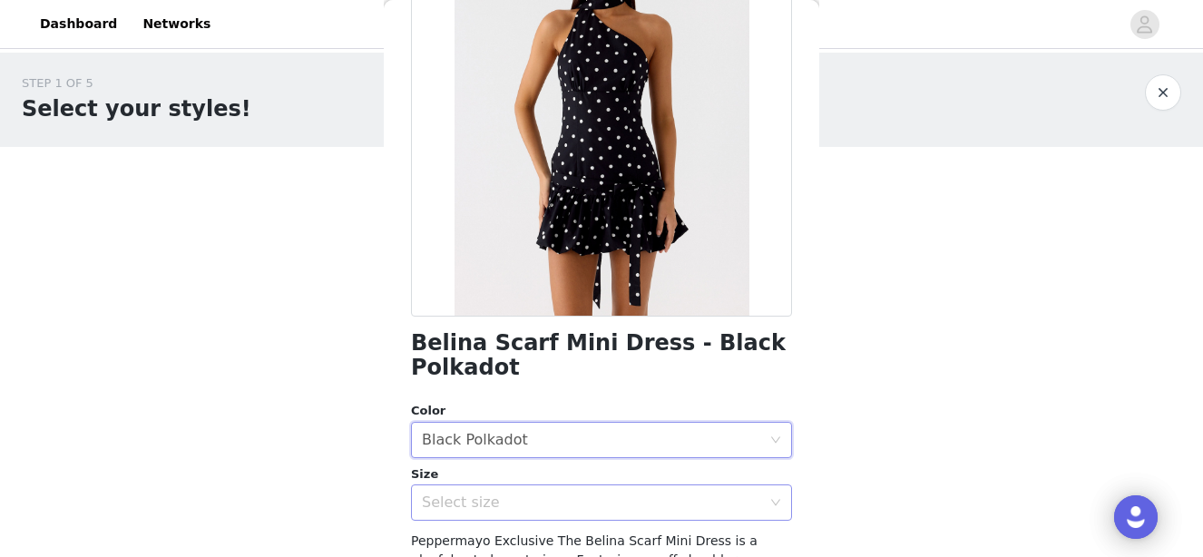 Image resolution: width=1203 pixels, height=557 pixels. Describe the element at coordinates (176, 24) in the screenshot. I see `a: Networks` at that location.